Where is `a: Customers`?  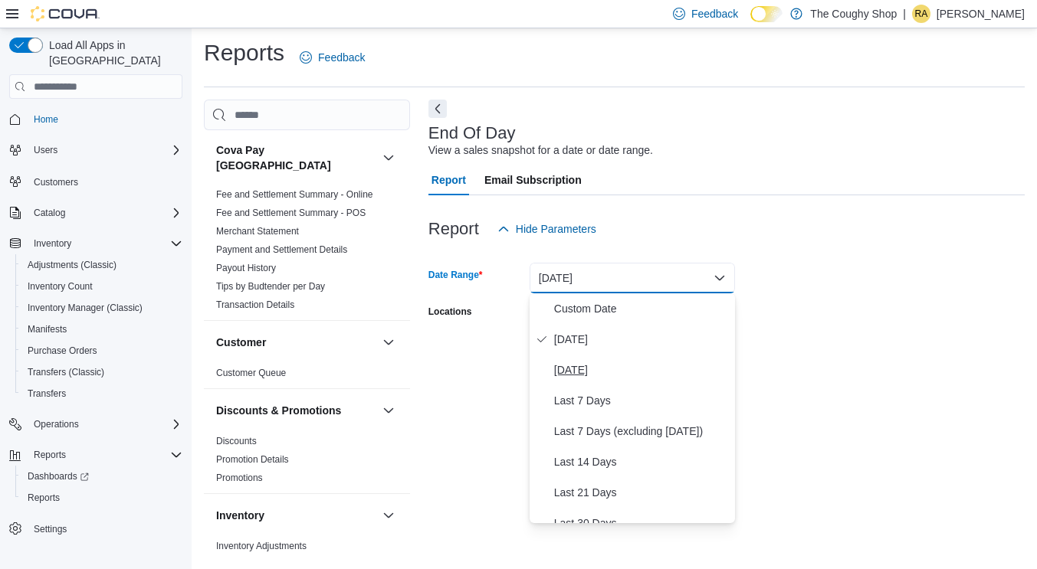 a: Customers is located at coordinates (56, 182).